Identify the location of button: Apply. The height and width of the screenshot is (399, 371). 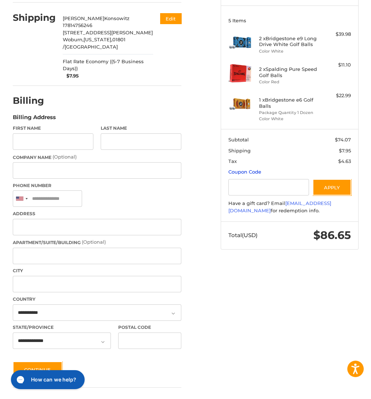
(332, 187).